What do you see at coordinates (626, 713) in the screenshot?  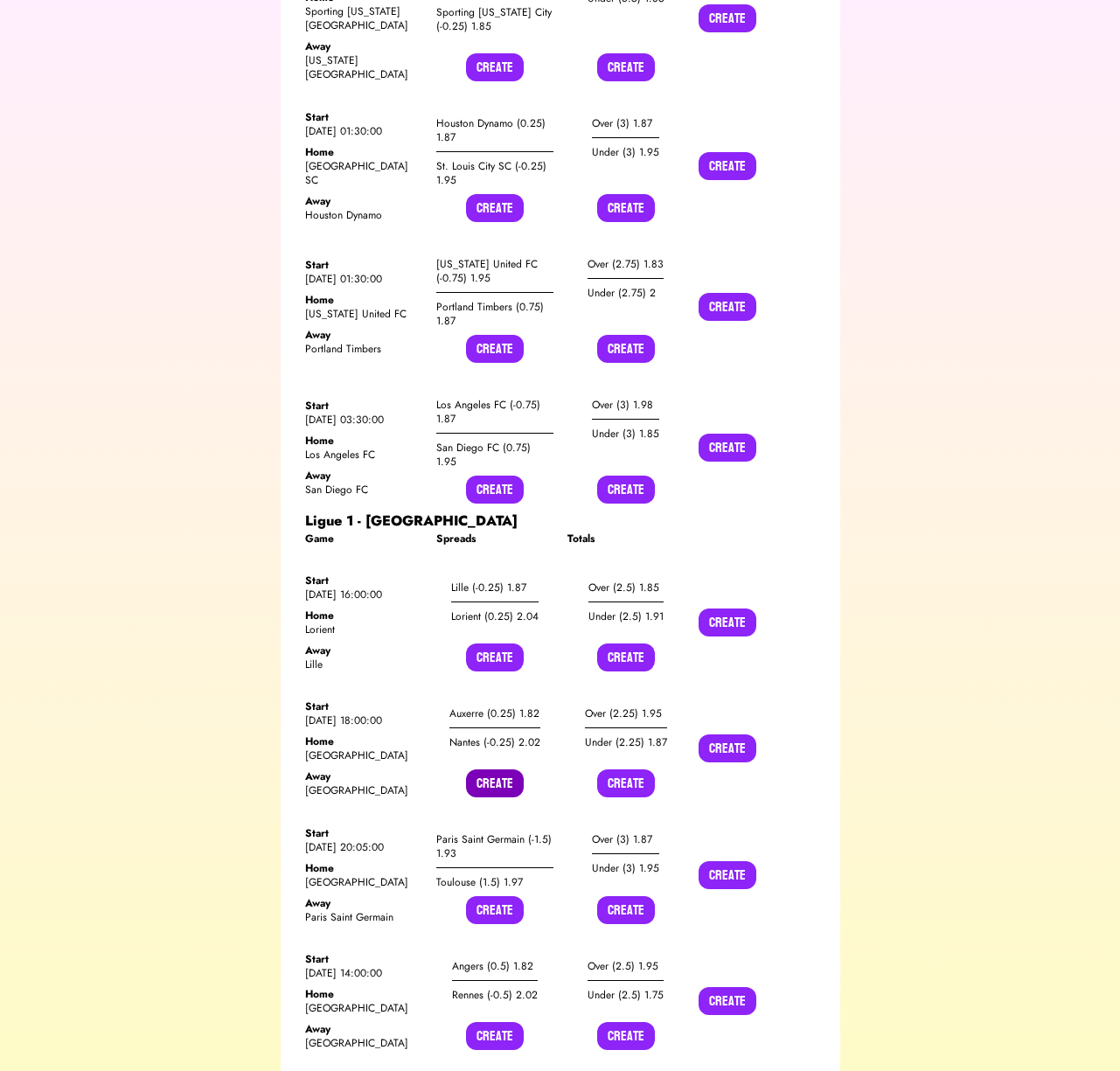 I see `div: Over (2.25) 1.95` at bounding box center [626, 713].